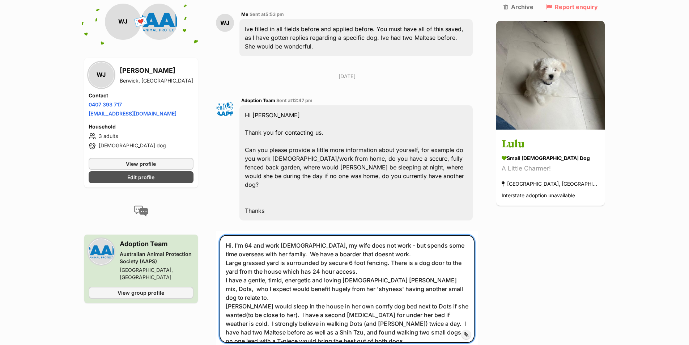  Describe the element at coordinates (105, 104) in the screenshot. I see `a: 0407 393 717` at that location.